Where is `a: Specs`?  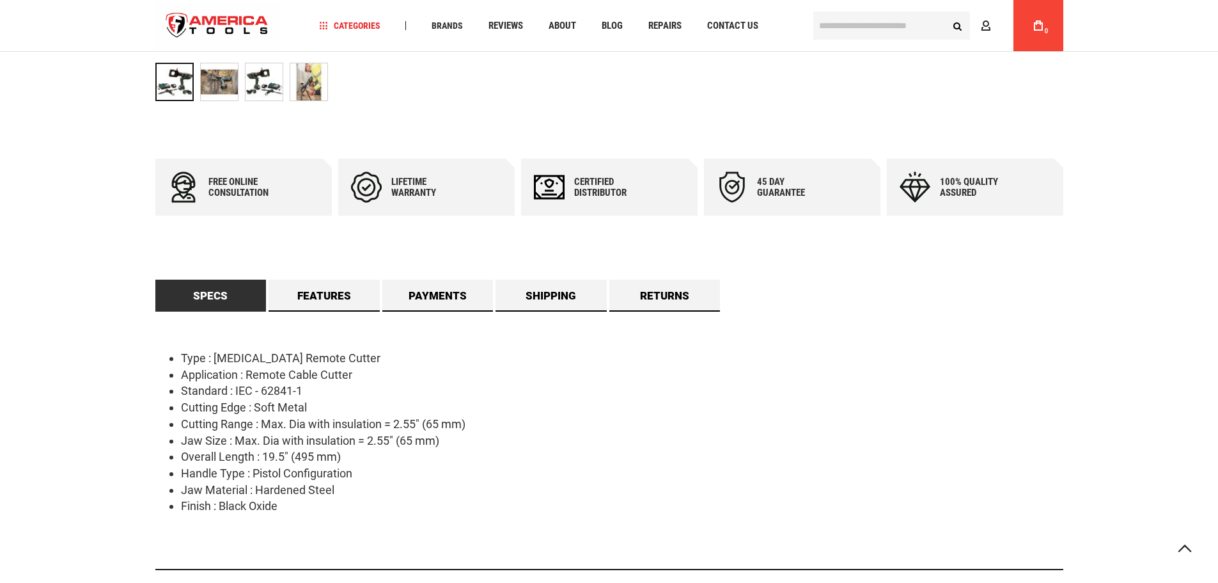 a: Specs is located at coordinates (211, 295).